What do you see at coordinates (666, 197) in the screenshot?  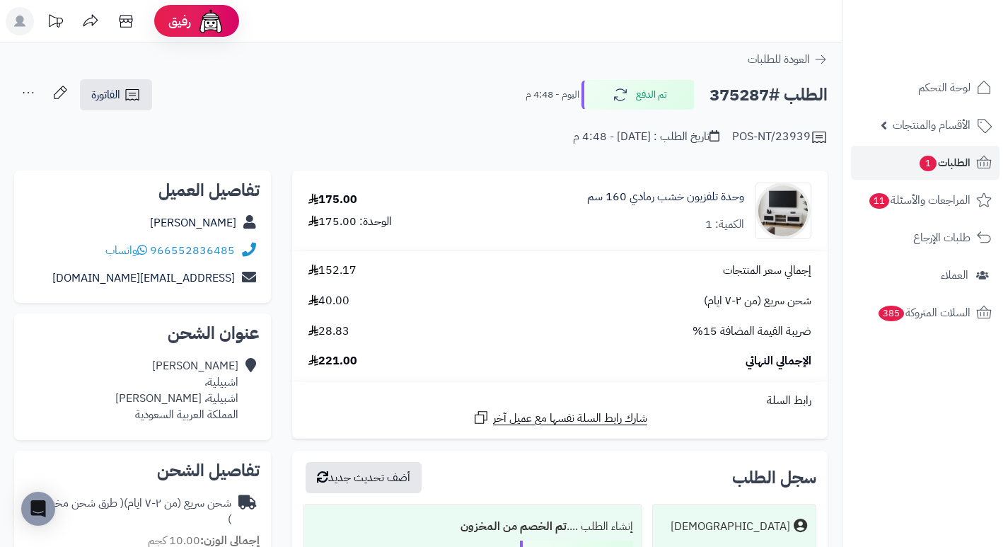 I see `a: وحدة تلفزيون خشب رمادي 160 سم` at bounding box center [666, 197].